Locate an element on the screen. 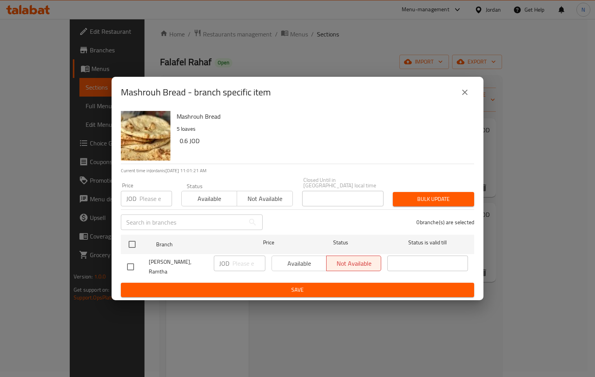 The height and width of the screenshot is (377, 595). button: Available is located at coordinates (209, 198).